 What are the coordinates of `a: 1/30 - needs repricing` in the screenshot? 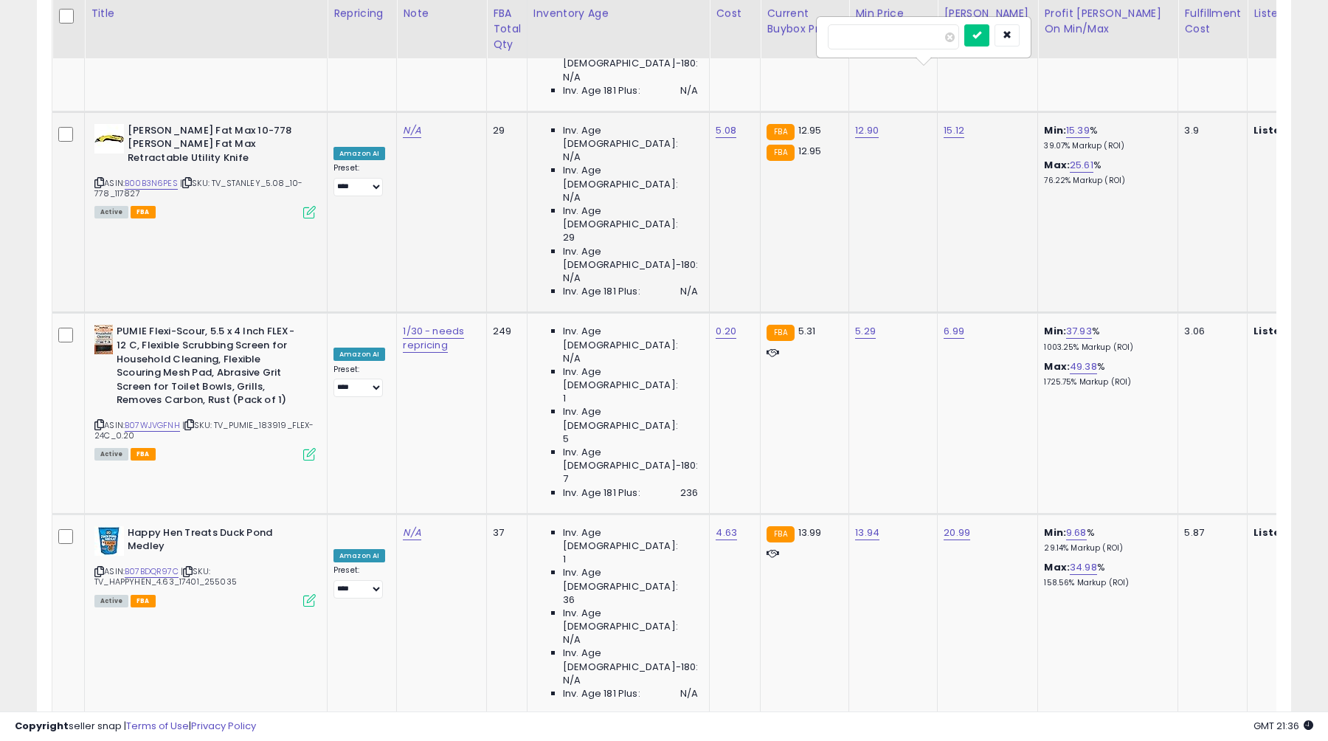 It's located at (433, 338).